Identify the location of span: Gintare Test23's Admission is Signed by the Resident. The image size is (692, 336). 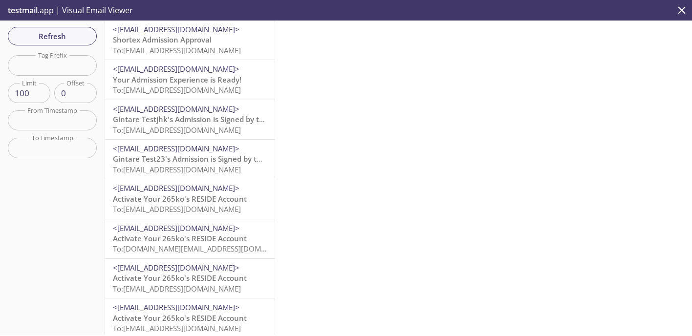
(206, 159).